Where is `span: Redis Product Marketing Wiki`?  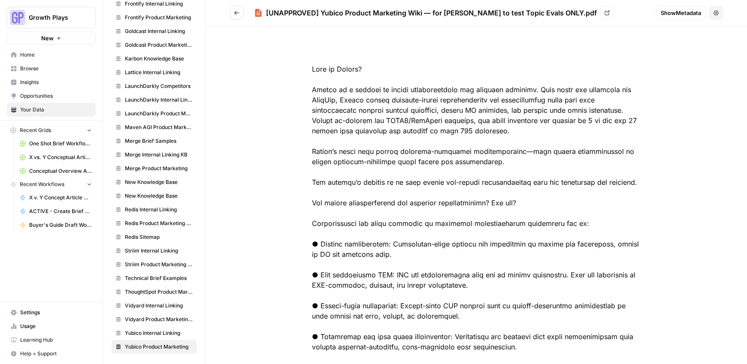
span: Redis Product Marketing Wiki is located at coordinates (159, 224).